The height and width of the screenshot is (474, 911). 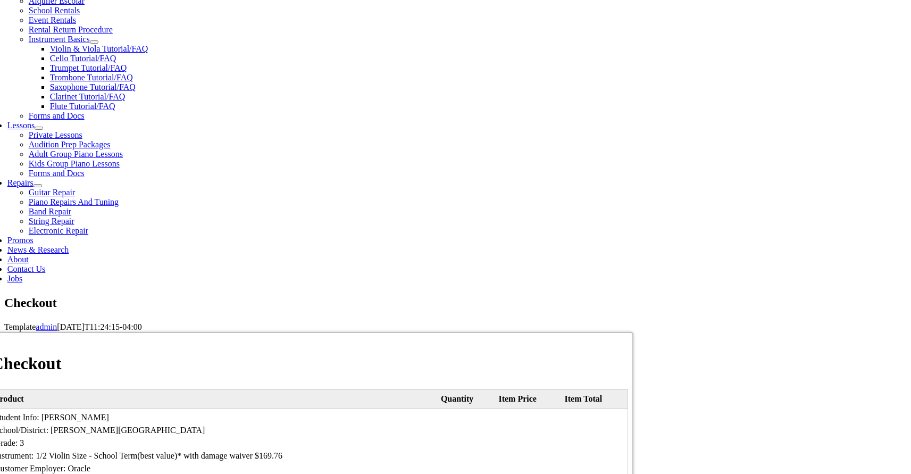 What do you see at coordinates (76, 154) in the screenshot?
I see `span: Adult Group Piano Lessons` at bounding box center [76, 154].